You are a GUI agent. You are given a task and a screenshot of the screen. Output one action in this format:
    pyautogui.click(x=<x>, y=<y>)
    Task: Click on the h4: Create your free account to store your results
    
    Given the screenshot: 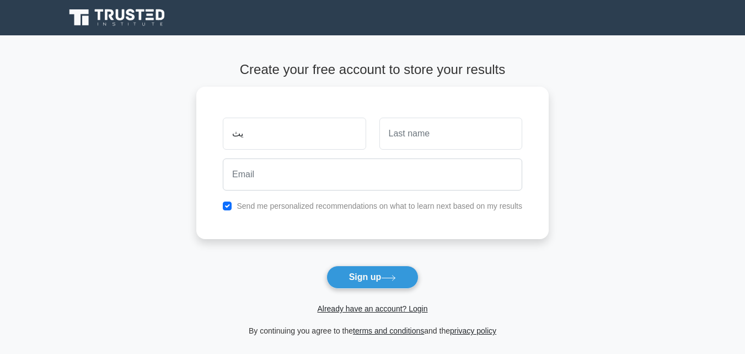 What is the action you would take?
    pyautogui.click(x=372, y=70)
    